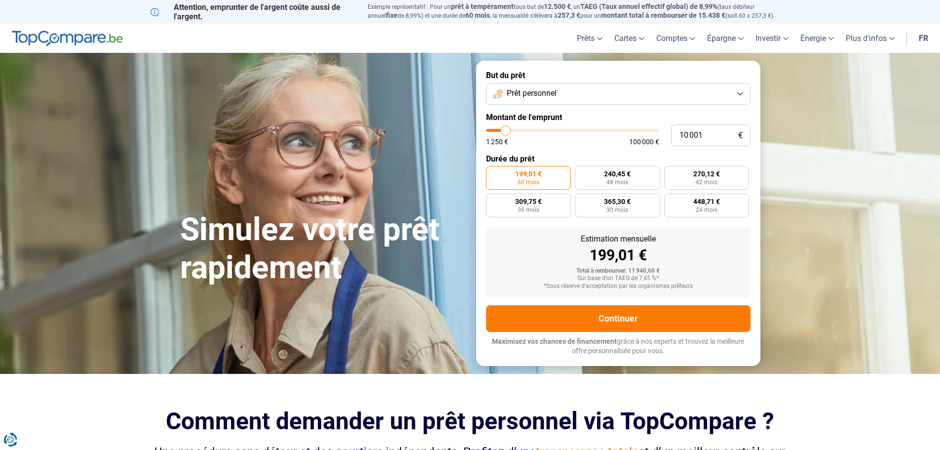  I want to click on a: Énergie, so click(817, 38).